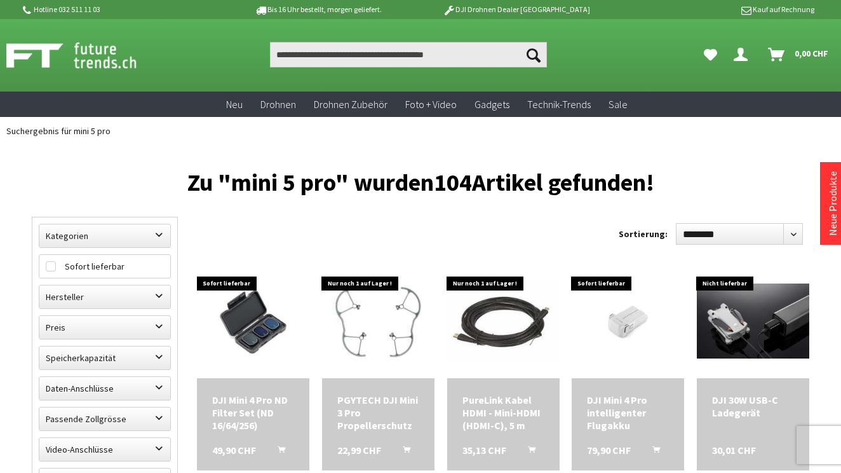 The image size is (841, 473). I want to click on label: Preis, so click(105, 327).